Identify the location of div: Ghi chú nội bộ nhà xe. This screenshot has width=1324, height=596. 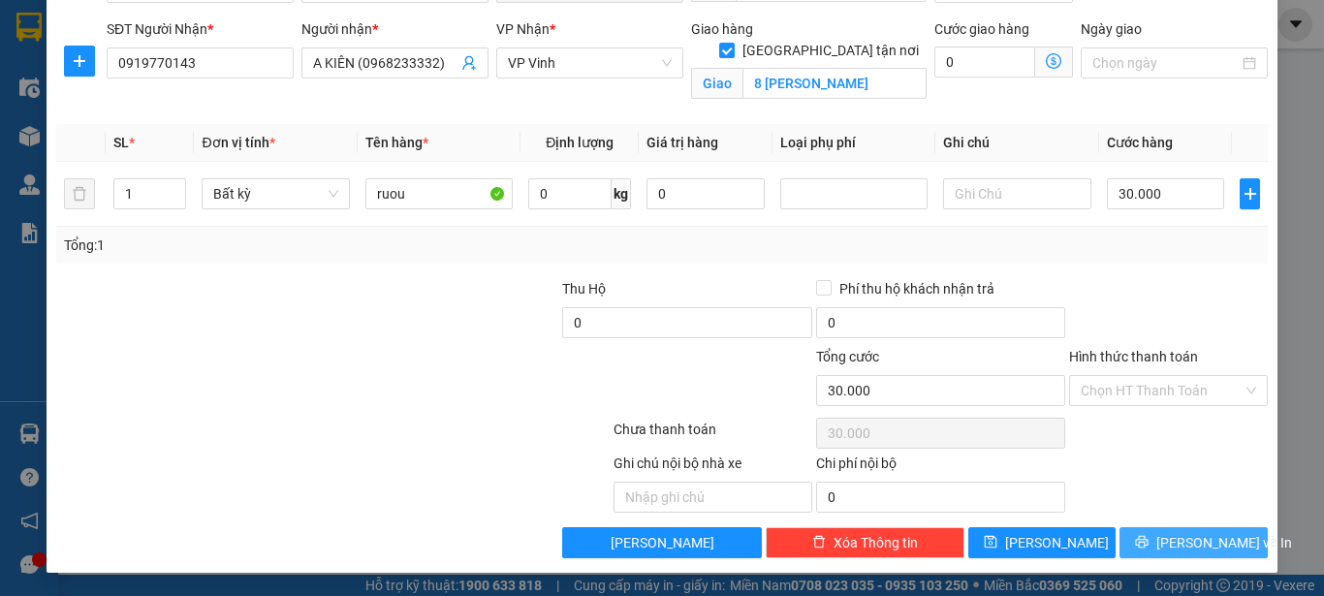
(712, 467).